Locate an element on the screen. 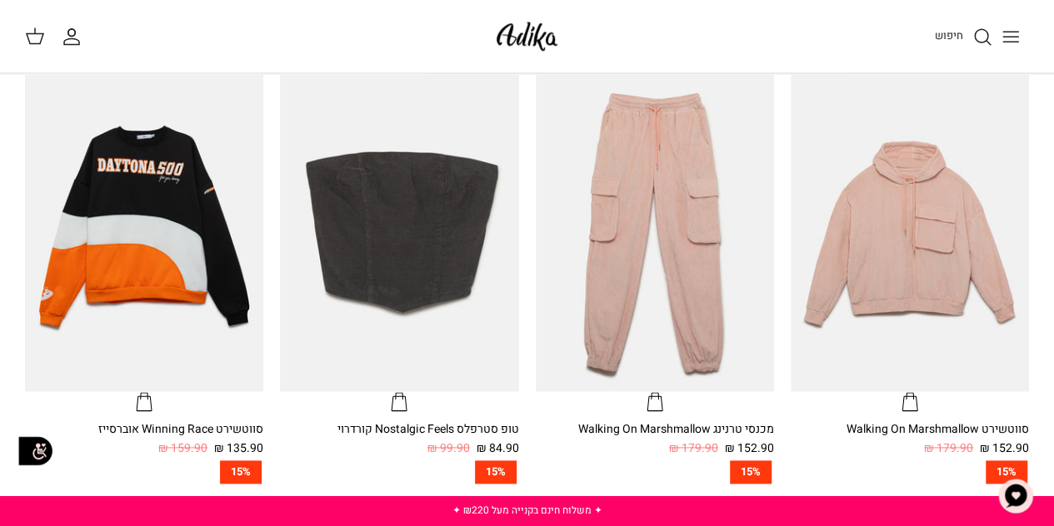  a: סווטשירט Winning Race אוברסייז is located at coordinates (144, 242).